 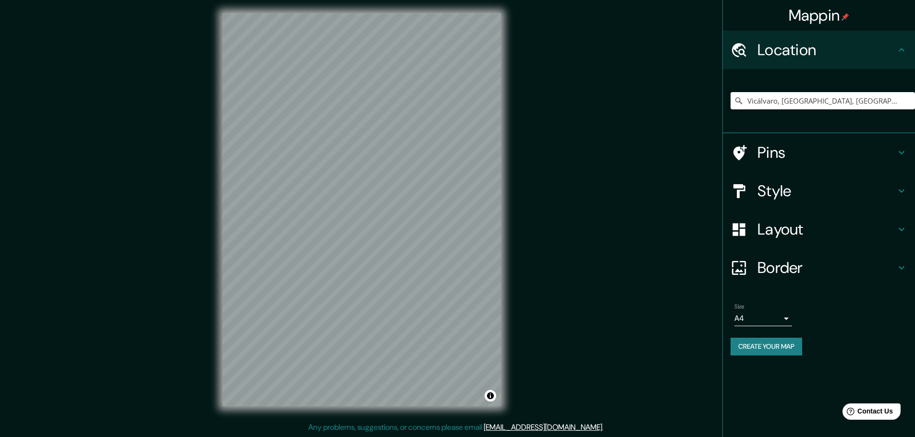 What do you see at coordinates (826, 191) in the screenshot?
I see `h4: Style` at bounding box center [826, 191].